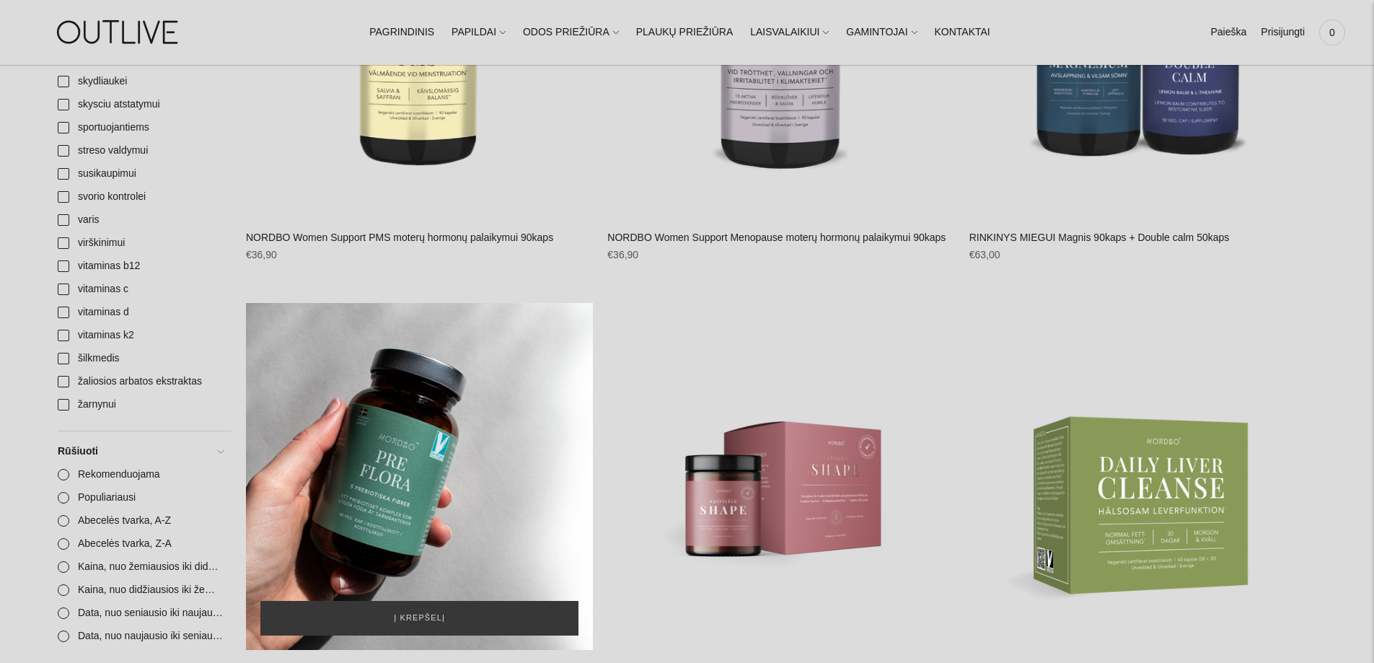 This screenshot has width=1374, height=663. Describe the element at coordinates (119, 32) in the screenshot. I see `img: OUTLIVE` at that location.